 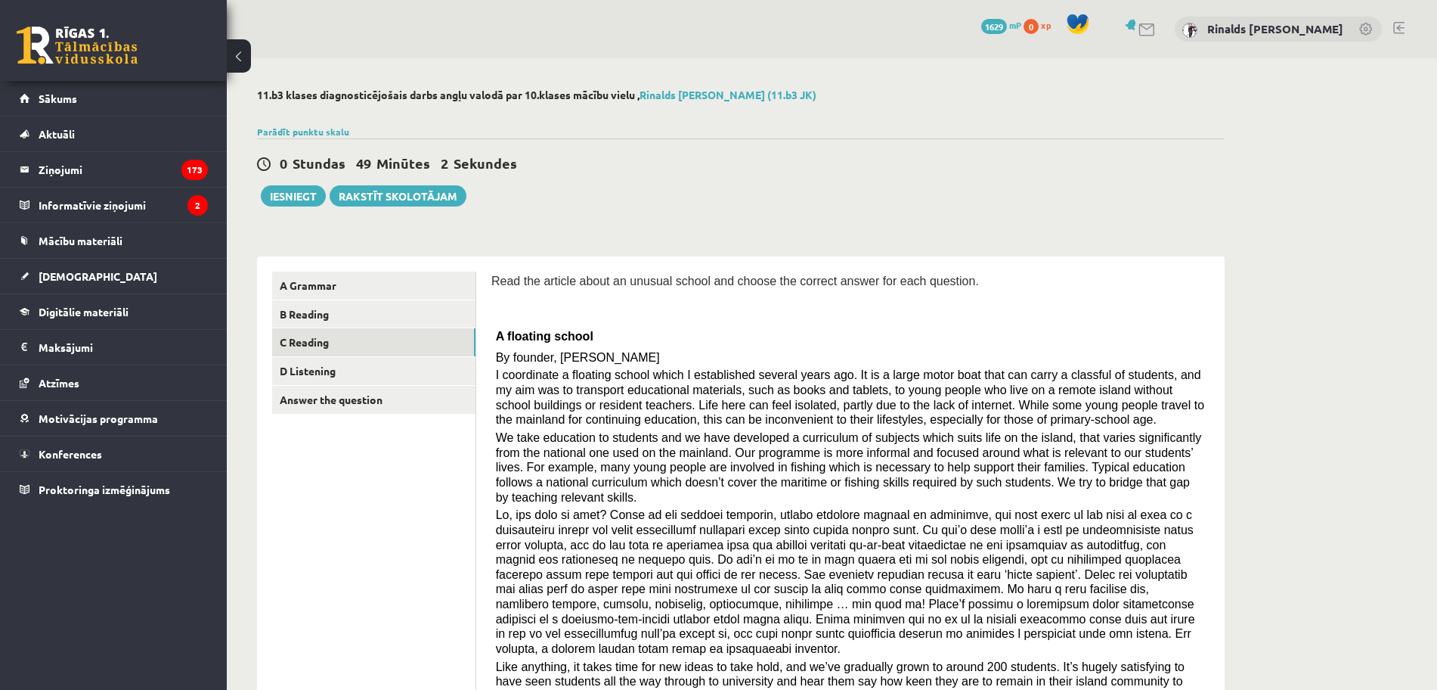 I want to click on span: Stundas, so click(x=319, y=163).